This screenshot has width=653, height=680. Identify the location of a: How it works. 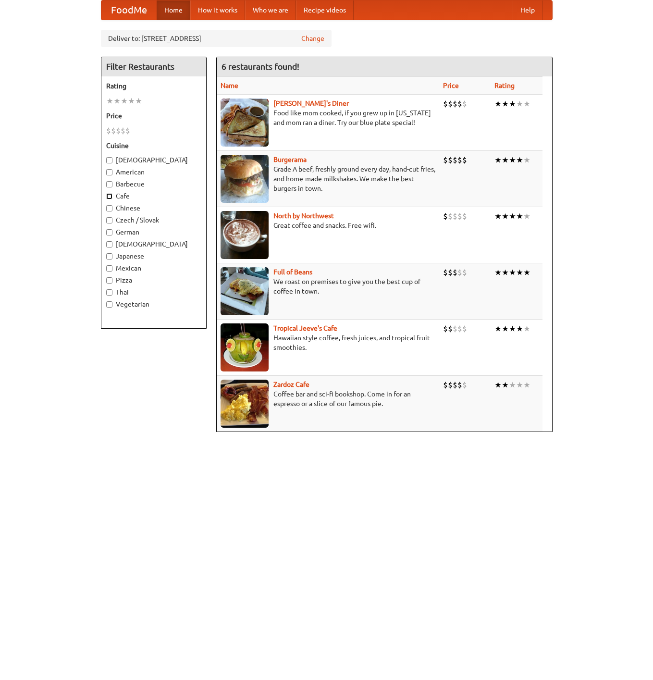
(218, 10).